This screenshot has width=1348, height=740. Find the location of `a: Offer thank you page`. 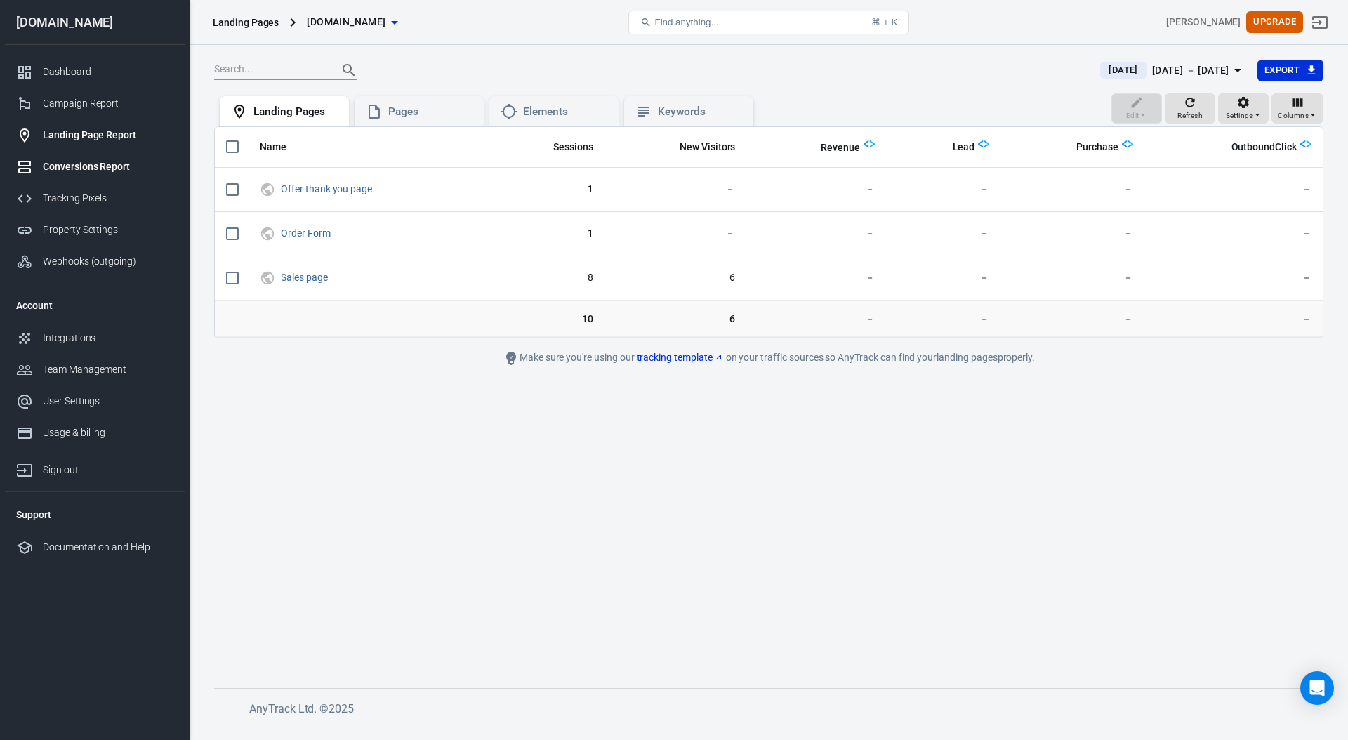

a: Offer thank you page is located at coordinates (327, 189).